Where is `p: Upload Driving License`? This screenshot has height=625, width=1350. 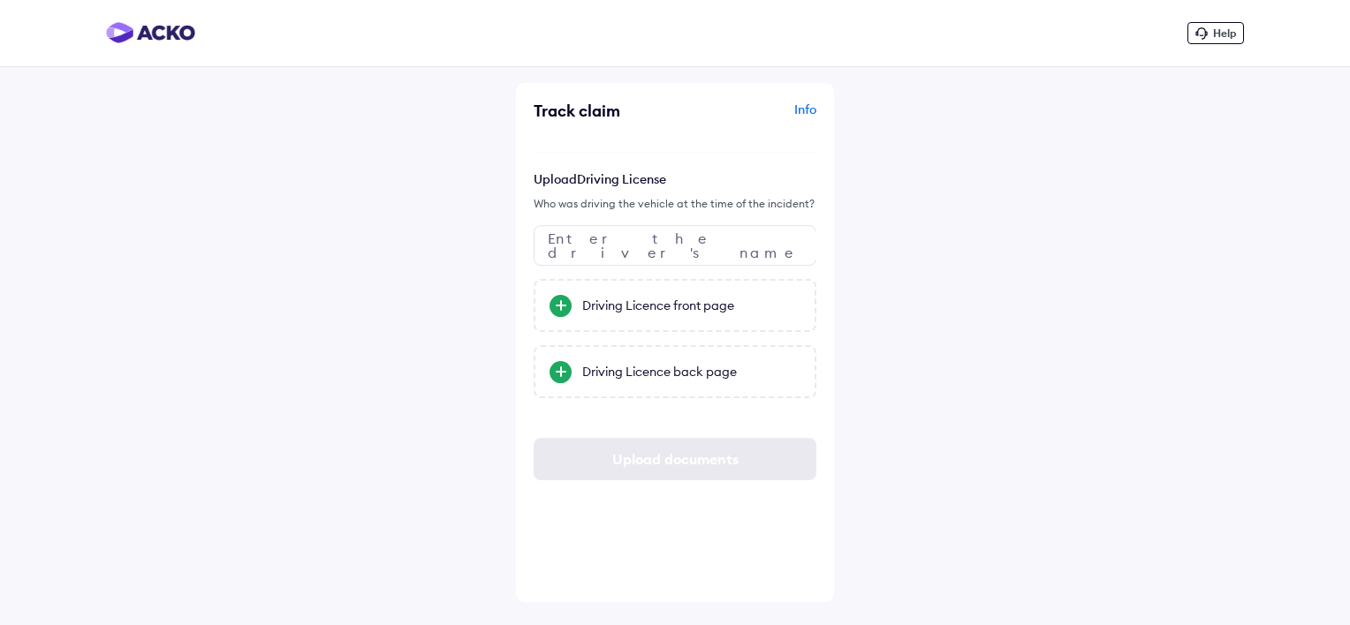 p: Upload Driving License is located at coordinates (675, 178).